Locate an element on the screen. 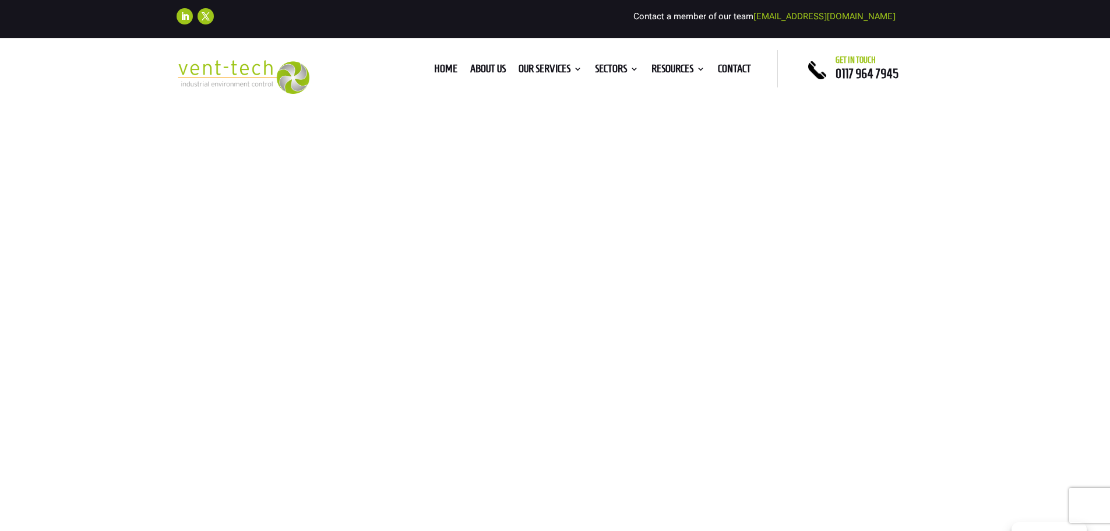 The height and width of the screenshot is (531, 1110). img: 2023-09-27T08_35_16.549ZVENT-TECH---Clear-background is located at coordinates (243, 77).